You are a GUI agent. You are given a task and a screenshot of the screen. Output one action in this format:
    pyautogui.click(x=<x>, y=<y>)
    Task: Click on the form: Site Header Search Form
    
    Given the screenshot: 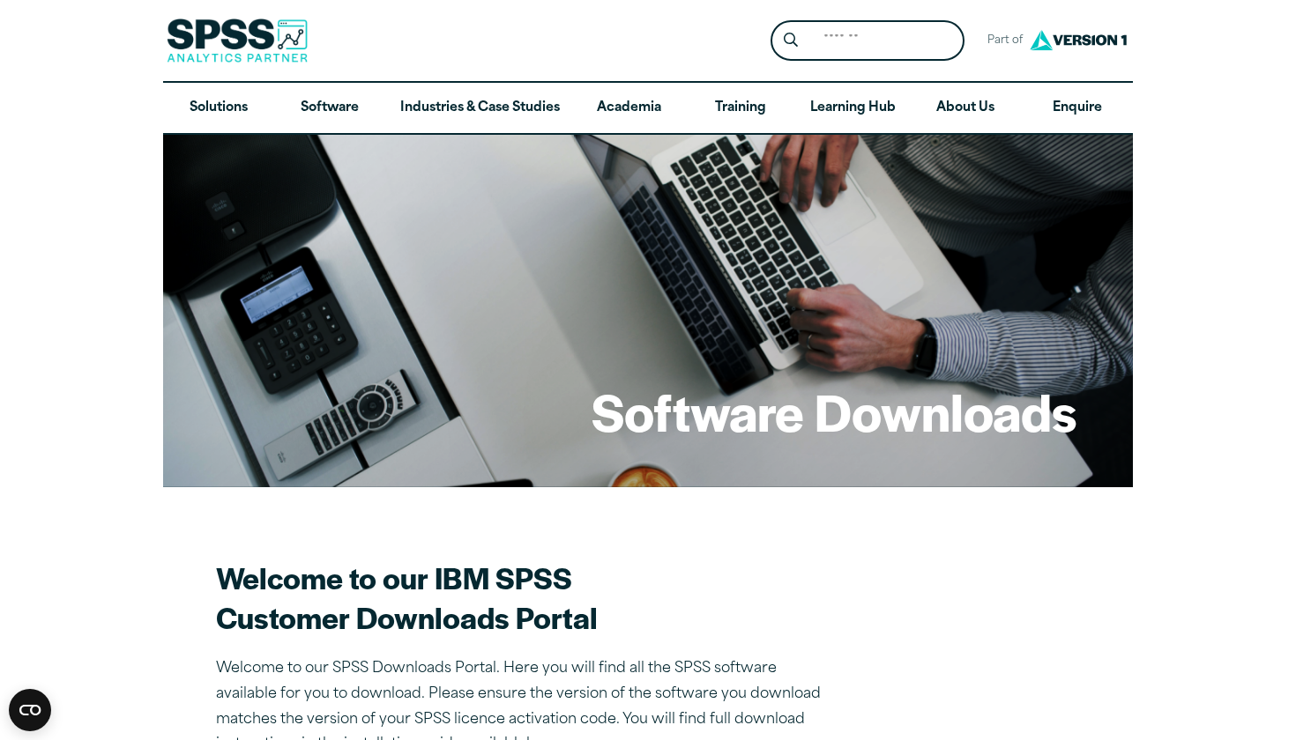 What is the action you would take?
    pyautogui.click(x=867, y=41)
    